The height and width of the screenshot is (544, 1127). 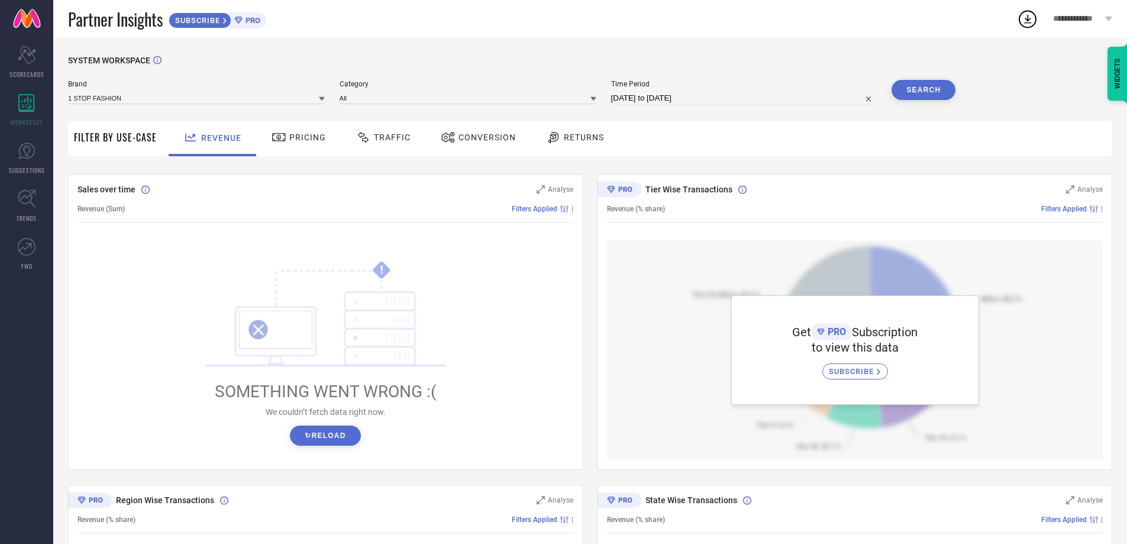 I want to click on span: WORKSPACE, so click(x=27, y=122).